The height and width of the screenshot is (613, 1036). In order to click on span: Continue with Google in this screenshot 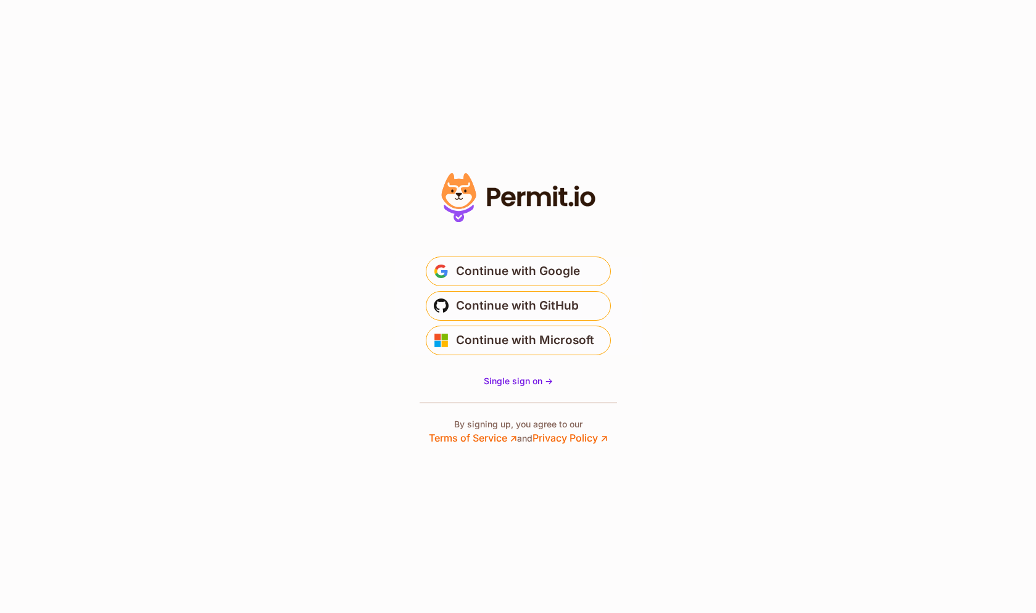, I will do `click(518, 271)`.